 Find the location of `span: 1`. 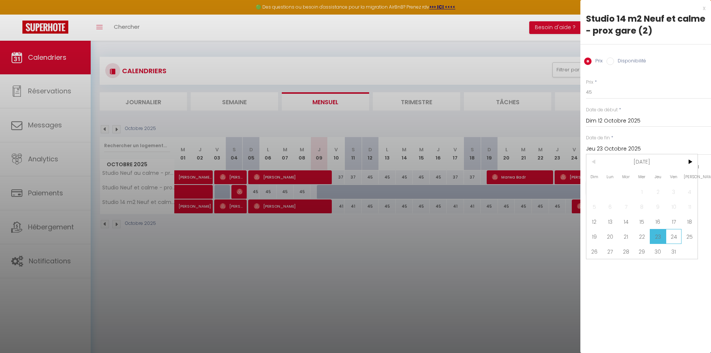

span: 1 is located at coordinates (642, 191).